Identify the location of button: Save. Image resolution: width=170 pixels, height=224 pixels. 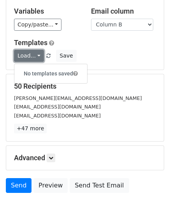
(66, 56).